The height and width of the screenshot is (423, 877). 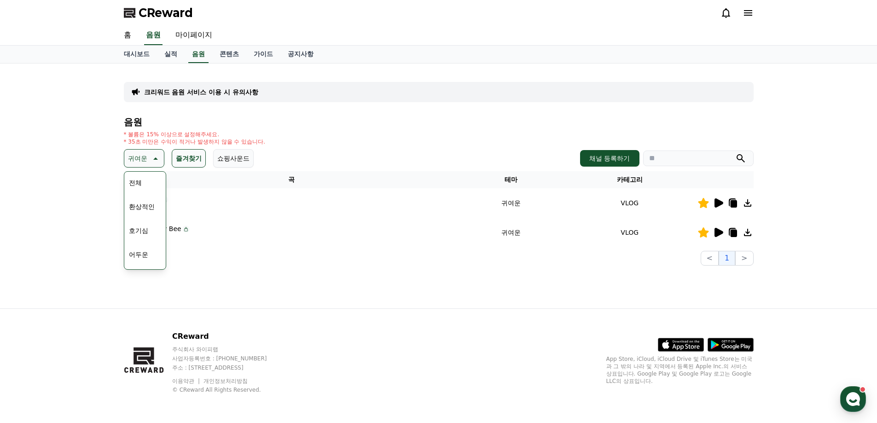 I want to click on p: 귀여운, so click(x=138, y=158).